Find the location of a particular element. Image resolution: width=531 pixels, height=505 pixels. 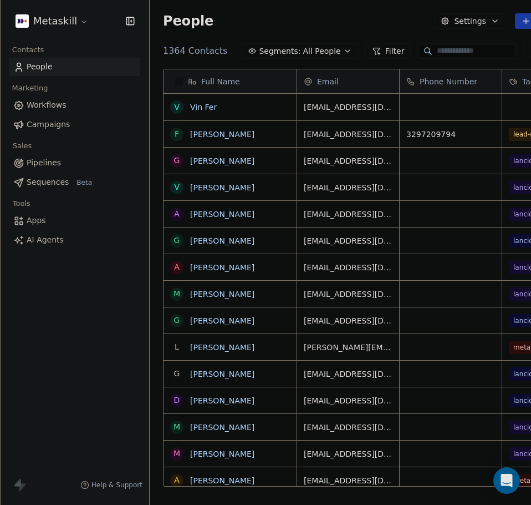

span: Help & Support is located at coordinates (117, 485).